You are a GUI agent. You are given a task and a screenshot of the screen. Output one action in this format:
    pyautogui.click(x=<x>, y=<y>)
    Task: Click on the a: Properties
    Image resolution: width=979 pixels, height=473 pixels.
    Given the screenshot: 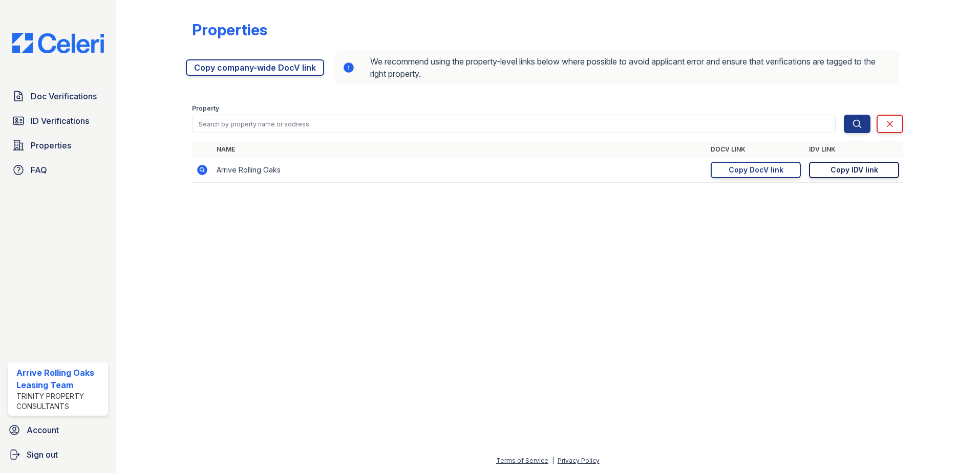 What is the action you would take?
    pyautogui.click(x=58, y=145)
    